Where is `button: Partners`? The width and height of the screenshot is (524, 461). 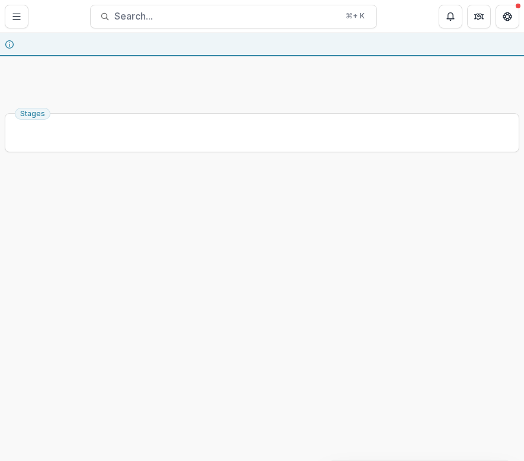
button: Partners is located at coordinates (479, 17).